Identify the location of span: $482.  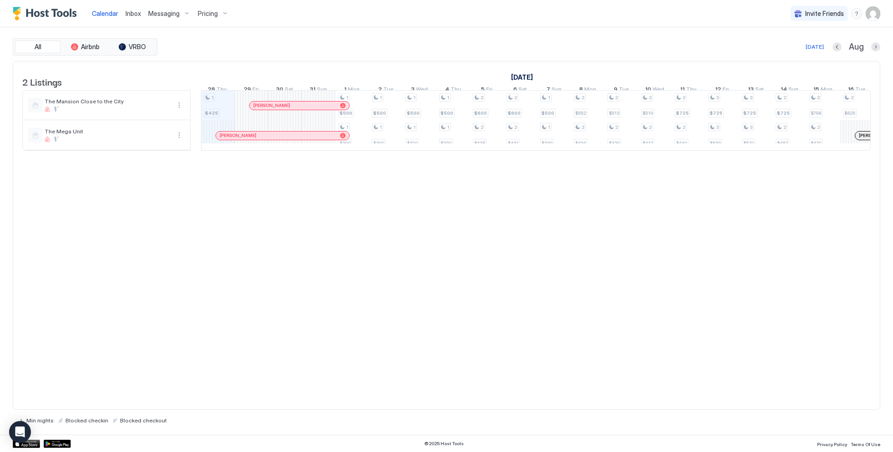
(783, 143).